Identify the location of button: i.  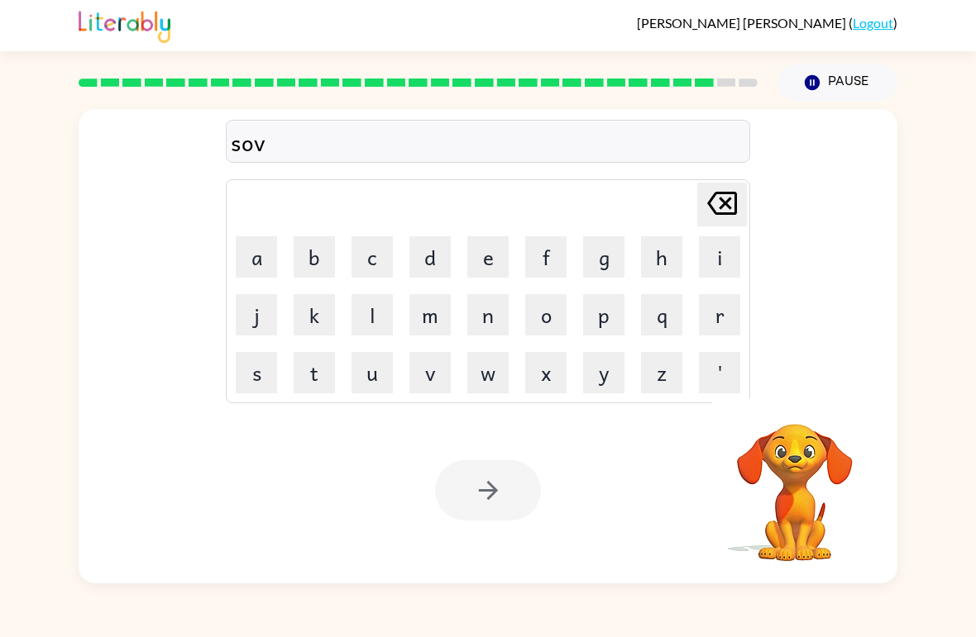
(719, 257).